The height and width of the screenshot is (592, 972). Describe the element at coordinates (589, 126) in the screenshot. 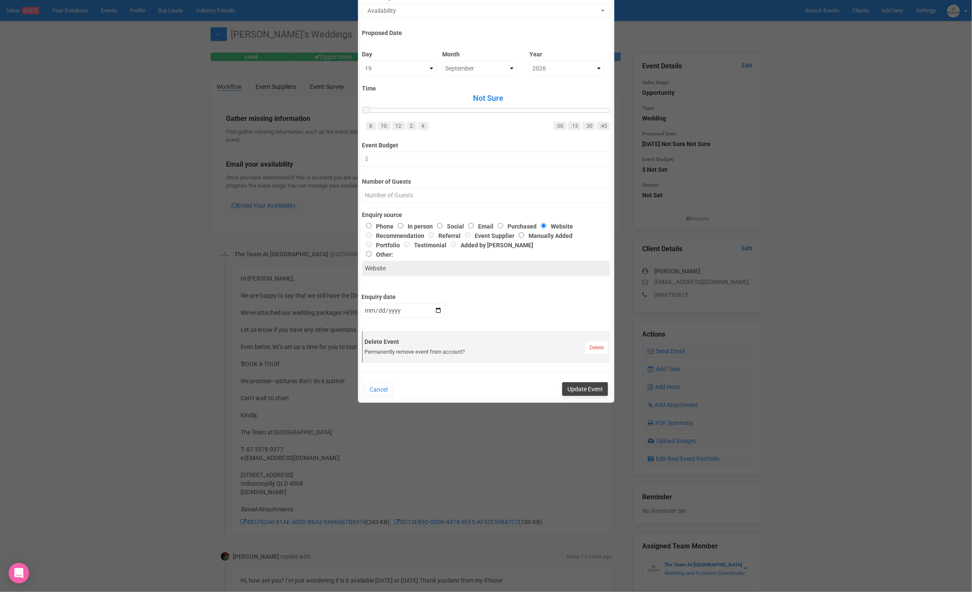

I see `a: :30` at that location.